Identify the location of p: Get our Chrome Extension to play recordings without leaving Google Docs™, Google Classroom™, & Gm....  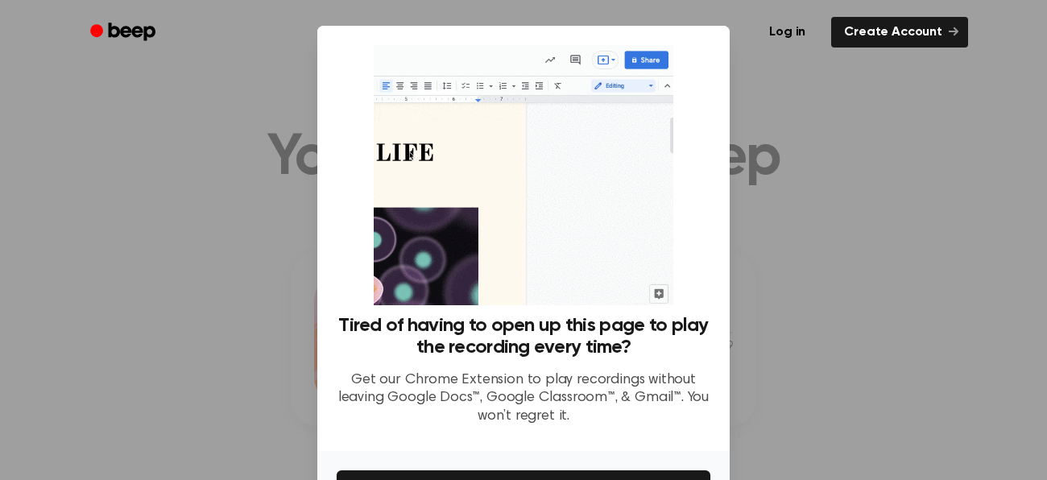
(523, 398).